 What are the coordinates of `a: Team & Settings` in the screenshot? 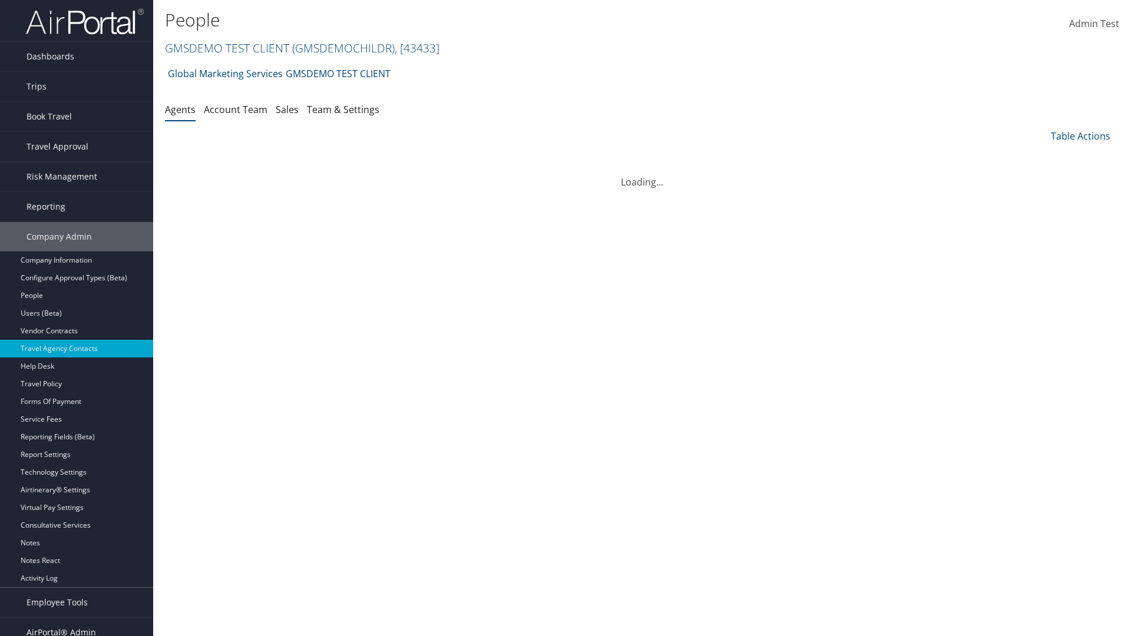 It's located at (343, 110).